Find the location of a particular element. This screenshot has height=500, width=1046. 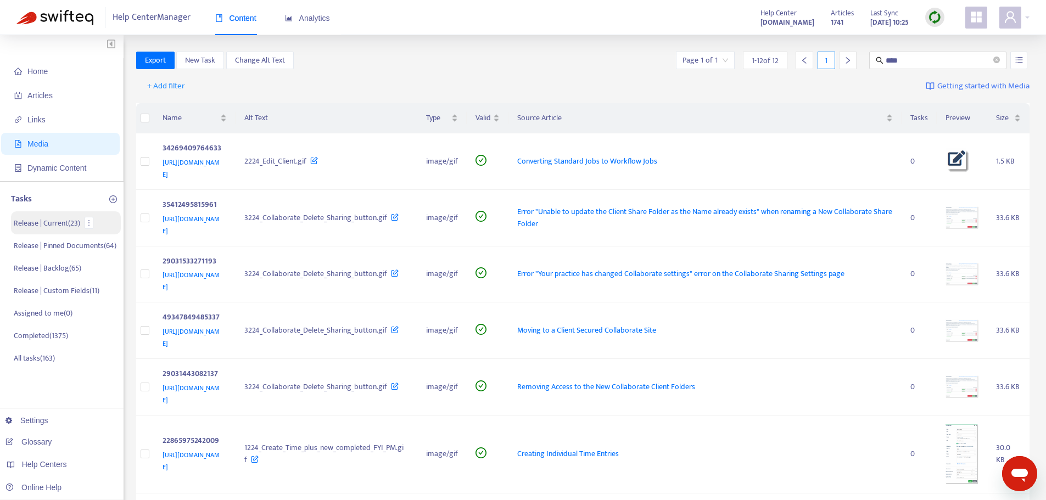

button: unordered-list is located at coordinates (1019, 60).